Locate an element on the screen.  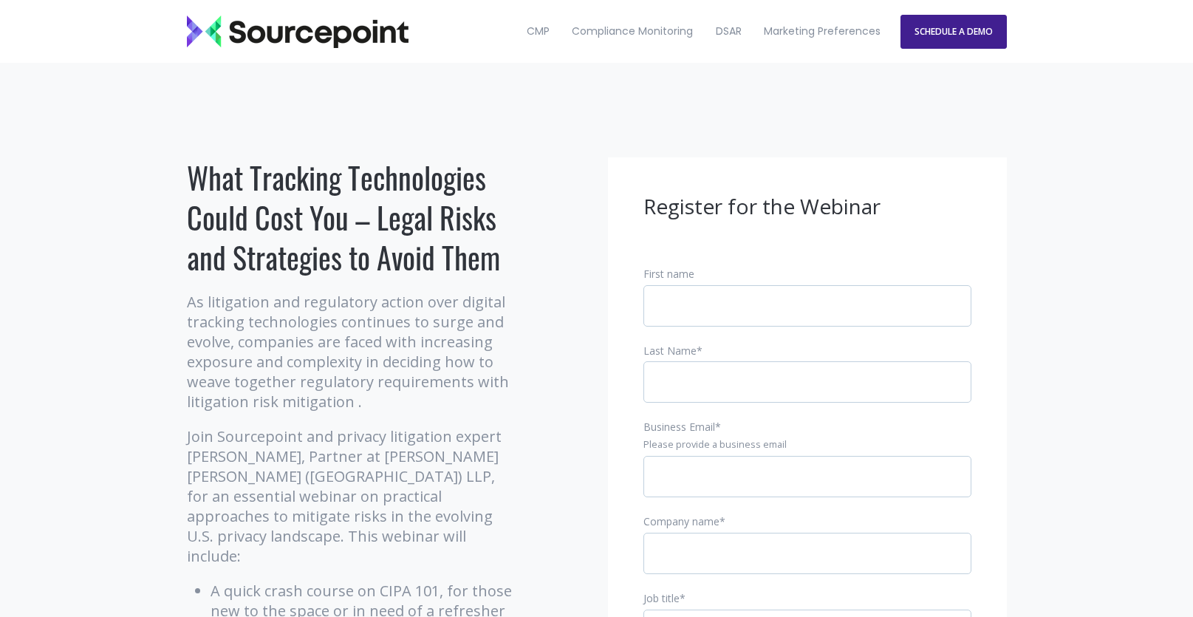
span: Job title is located at coordinates (661, 598).